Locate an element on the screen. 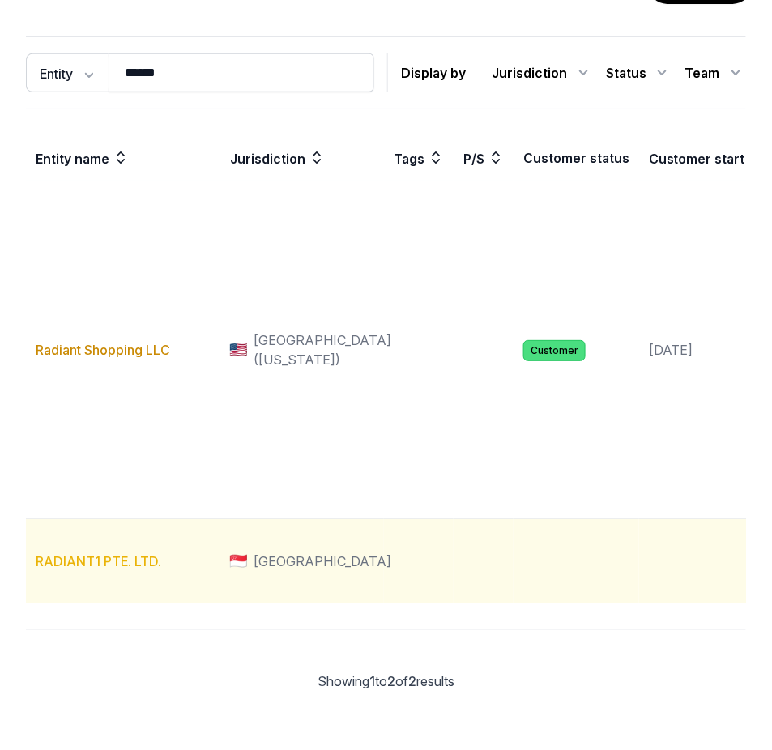 This screenshot has width=772, height=750. span: 1 is located at coordinates (372, 682).